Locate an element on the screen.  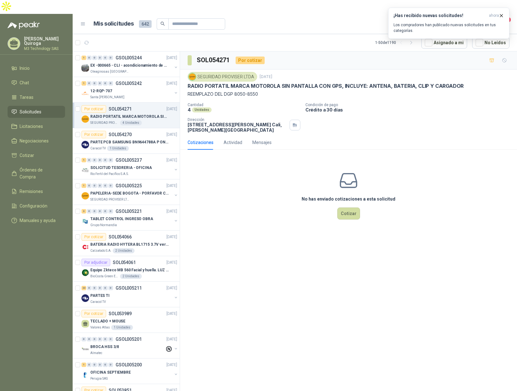
span: Órdenes de Compra is located at coordinates (39, 173).